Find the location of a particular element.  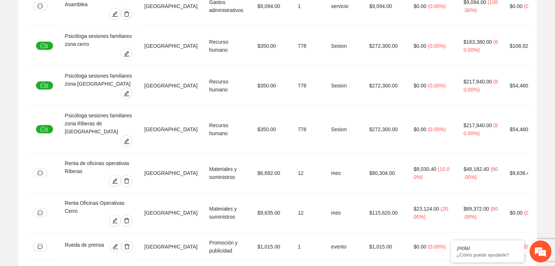

span: $48,182.40 is located at coordinates (476, 169).